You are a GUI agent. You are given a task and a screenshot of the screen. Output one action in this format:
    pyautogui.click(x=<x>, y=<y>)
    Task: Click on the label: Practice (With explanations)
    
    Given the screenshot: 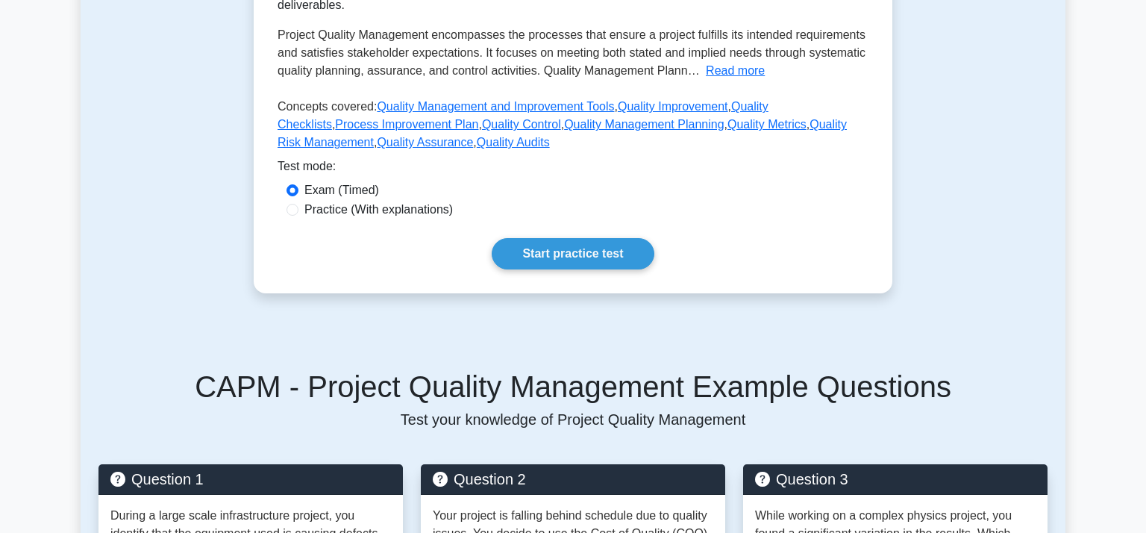 What is the action you would take?
    pyautogui.click(x=378, y=210)
    